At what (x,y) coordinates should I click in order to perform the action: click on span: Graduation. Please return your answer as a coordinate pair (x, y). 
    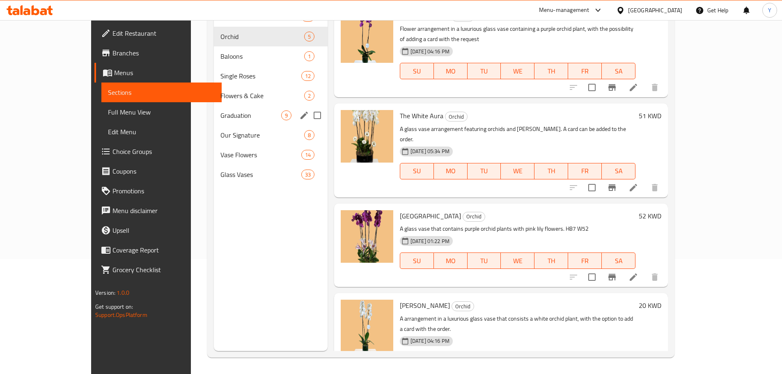
    Looking at the image, I should click on (250, 115).